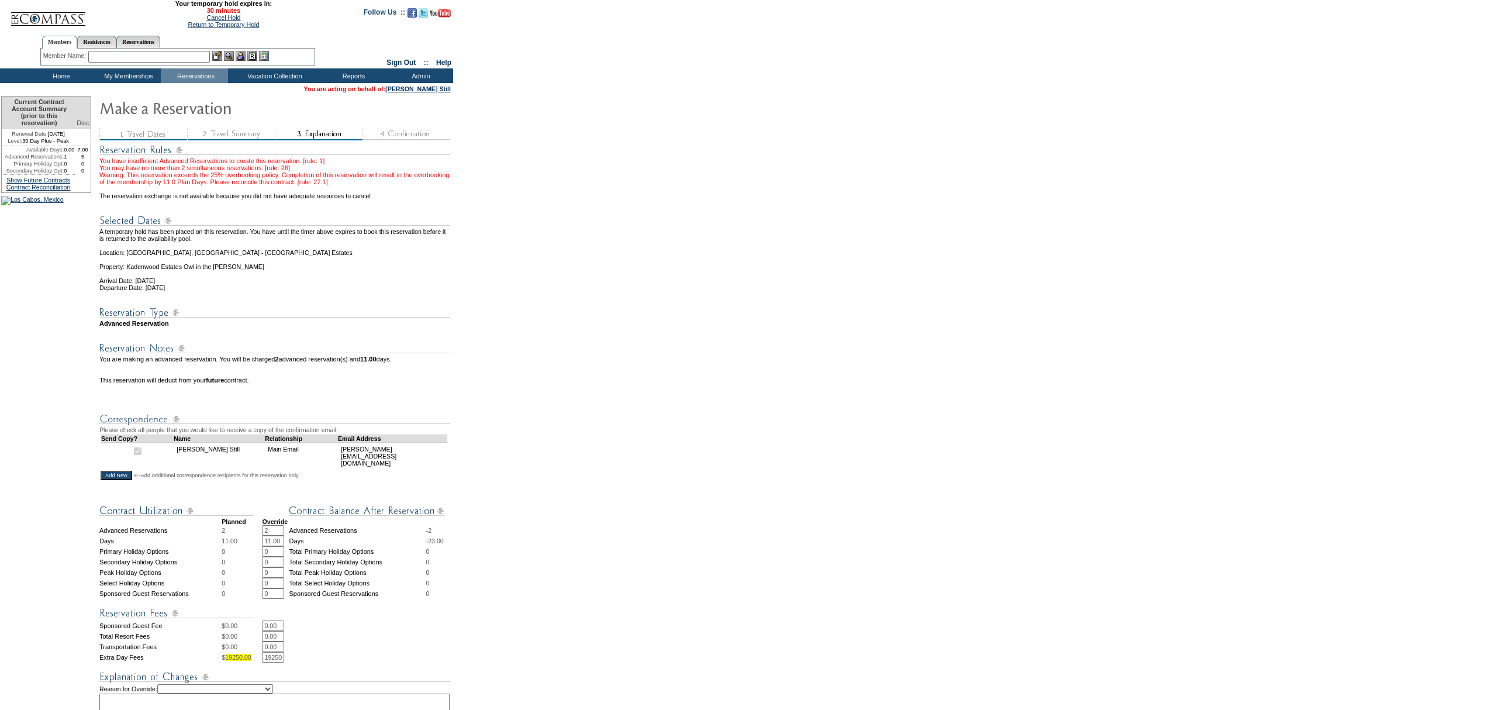 This screenshot has height=710, width=1485. What do you see at coordinates (428, 530) in the screenshot?
I see `span: -2` at bounding box center [428, 530].